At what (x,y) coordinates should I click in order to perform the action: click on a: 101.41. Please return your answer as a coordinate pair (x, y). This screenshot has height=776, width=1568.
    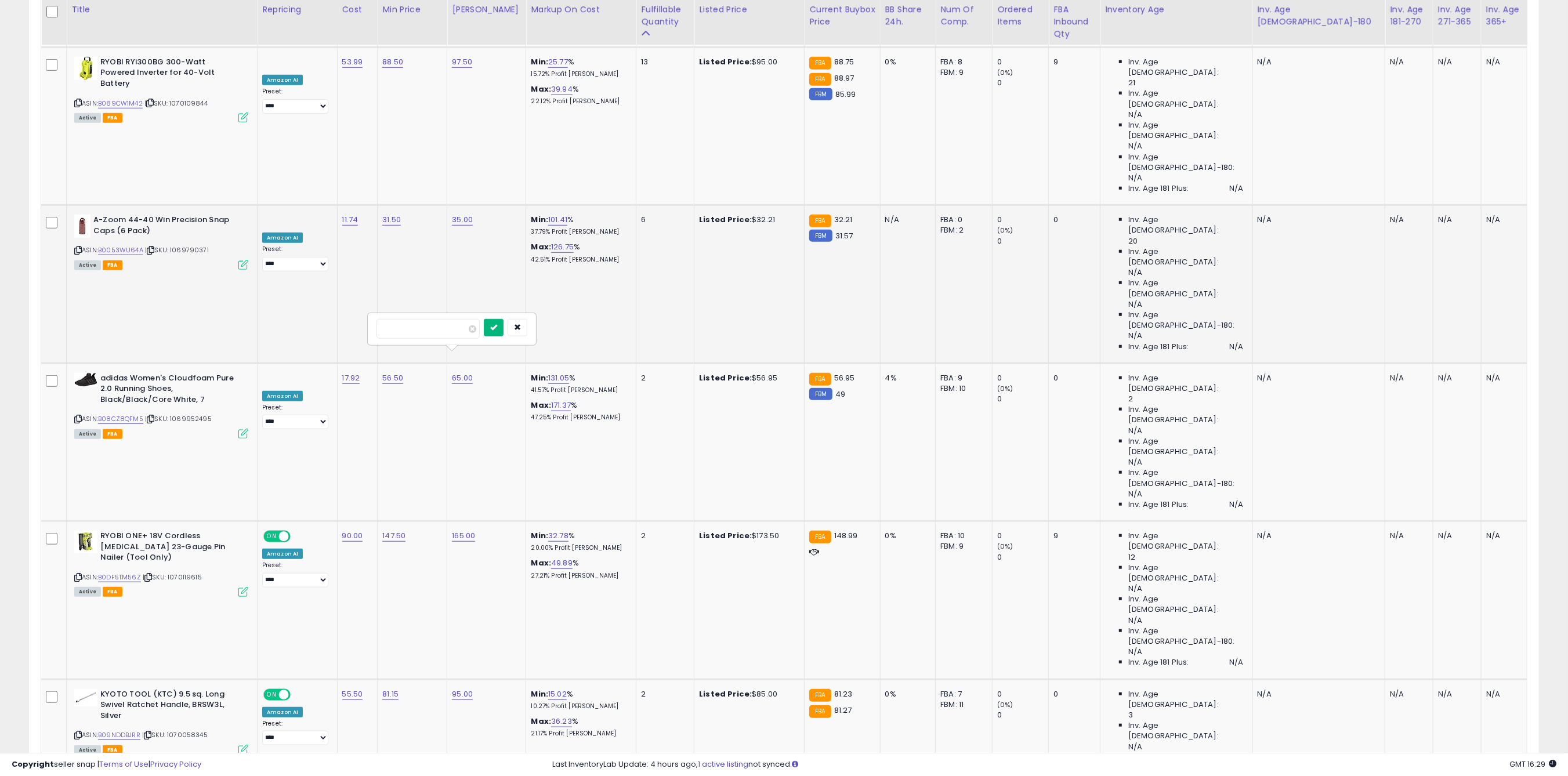
    Looking at the image, I should click on (557, 220).